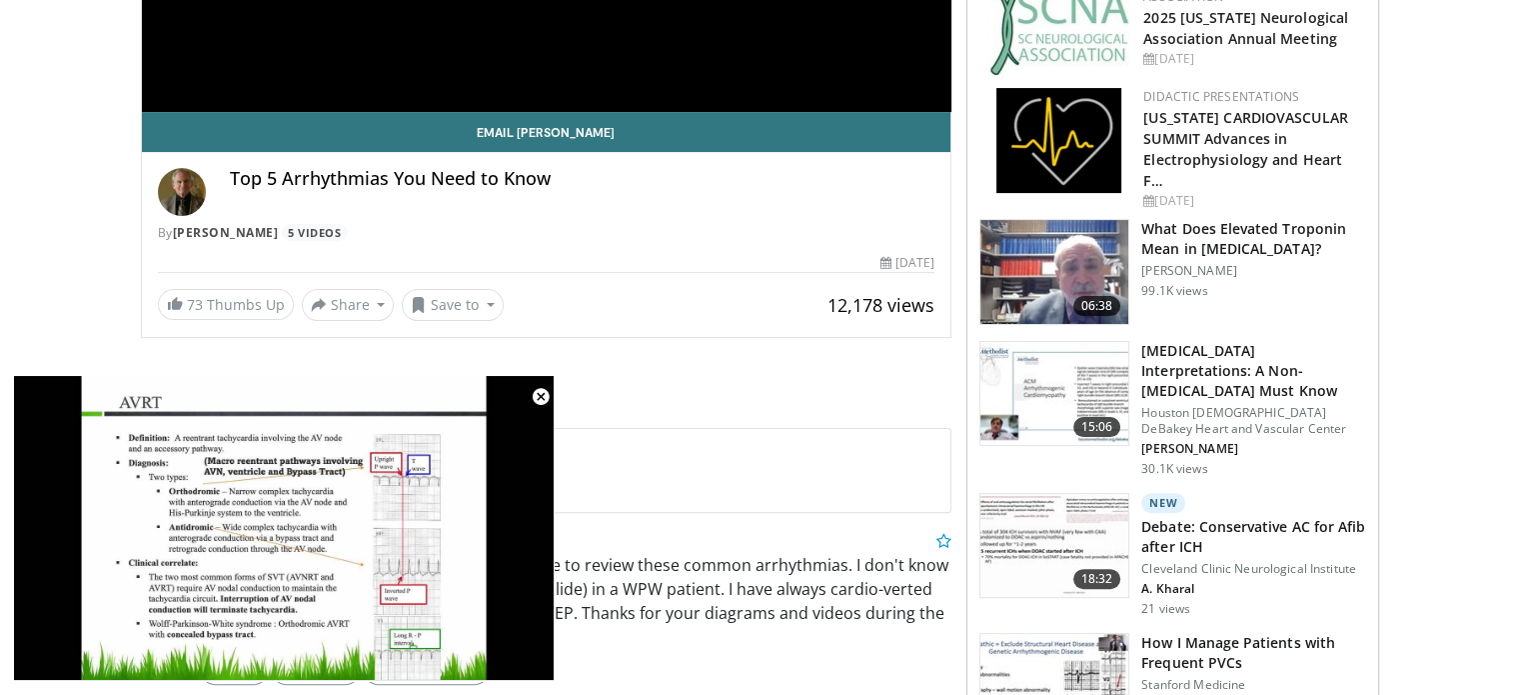 The height and width of the screenshot is (695, 1520). Describe the element at coordinates (195, 304) in the screenshot. I see `span: 73` at that location.